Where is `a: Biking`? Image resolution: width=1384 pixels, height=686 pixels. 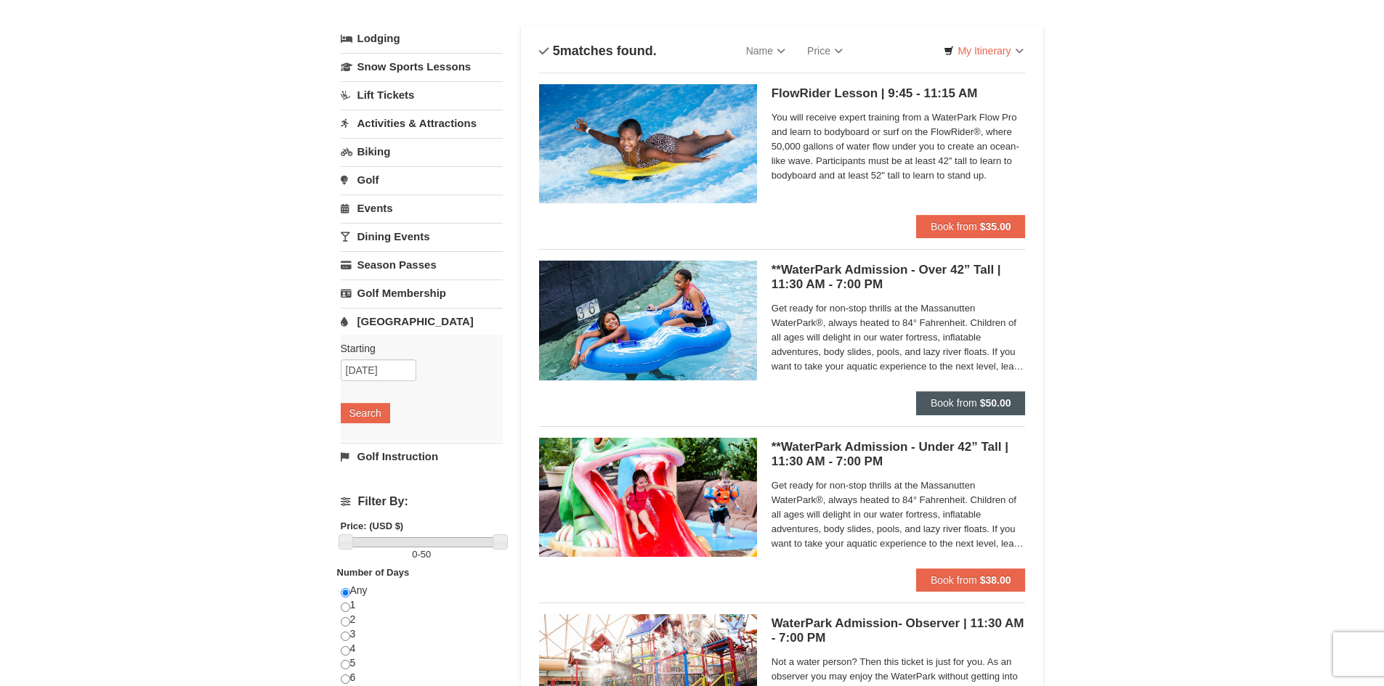 a: Biking is located at coordinates (421, 151).